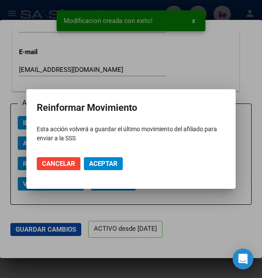 Image resolution: width=262 pixels, height=278 pixels. What do you see at coordinates (103, 163) in the screenshot?
I see `span: Aceptar` at bounding box center [103, 163].